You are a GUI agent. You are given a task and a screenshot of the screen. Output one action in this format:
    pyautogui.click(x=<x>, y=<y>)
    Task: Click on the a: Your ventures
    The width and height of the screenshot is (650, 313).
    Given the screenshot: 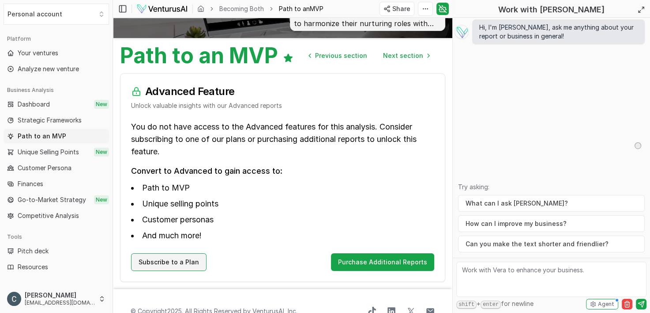 What is the action you would take?
    pyautogui.click(x=56, y=53)
    